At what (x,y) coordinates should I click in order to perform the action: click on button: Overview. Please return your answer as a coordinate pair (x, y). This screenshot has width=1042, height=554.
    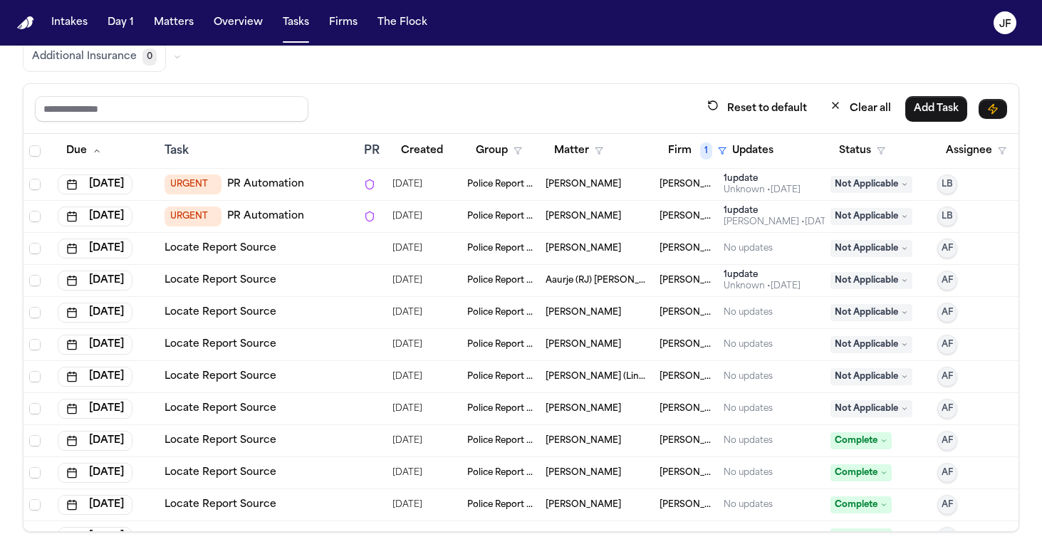
    Looking at the image, I should click on (238, 23).